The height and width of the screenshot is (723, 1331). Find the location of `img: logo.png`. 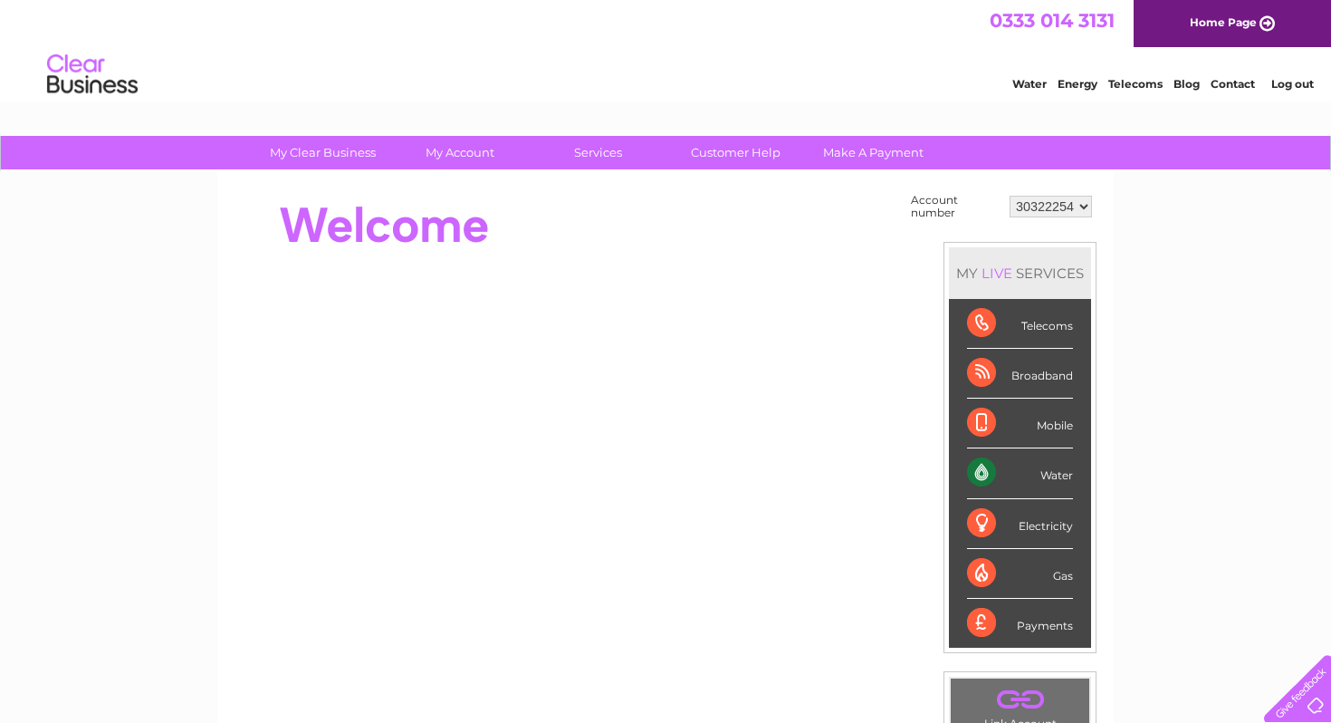

img: logo.png is located at coordinates (92, 74).